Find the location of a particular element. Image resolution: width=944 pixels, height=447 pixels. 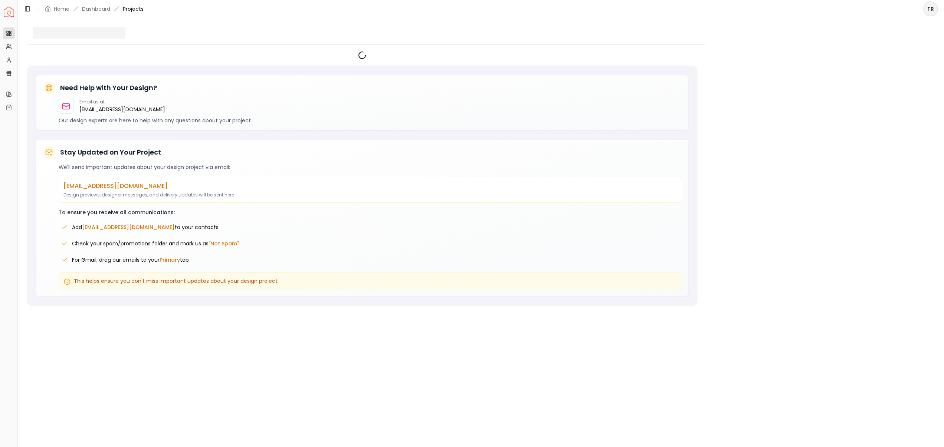

a: Spacejoy is located at coordinates (9, 12).